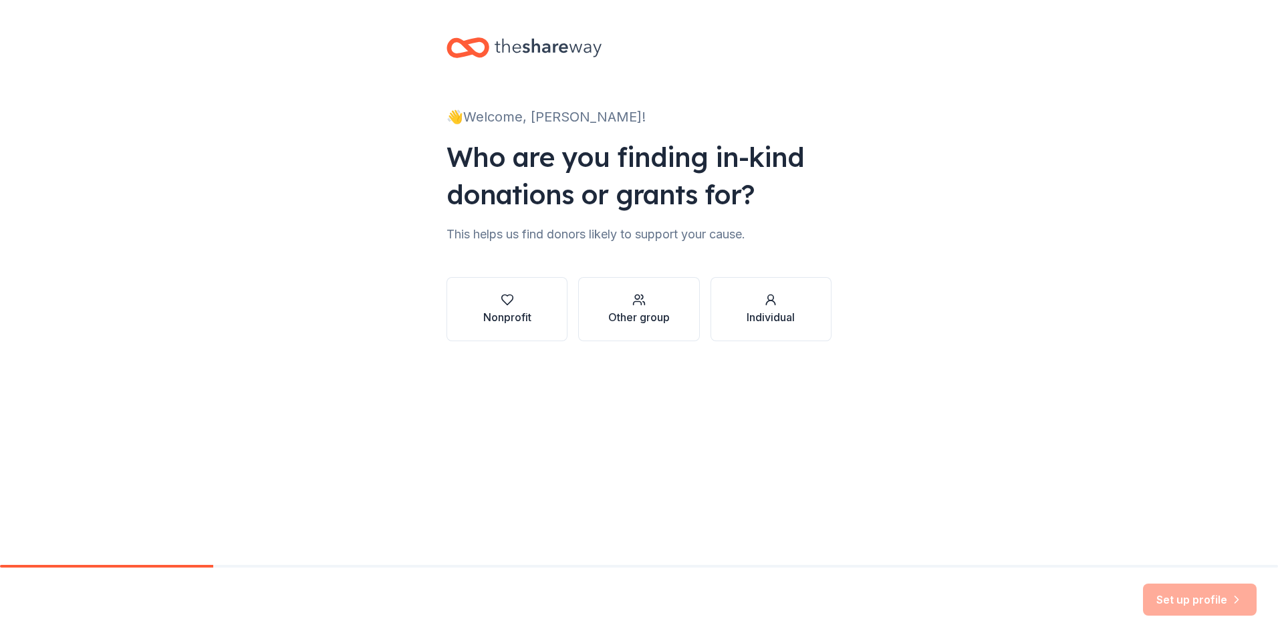  I want to click on div: Nonprofit, so click(507, 317).